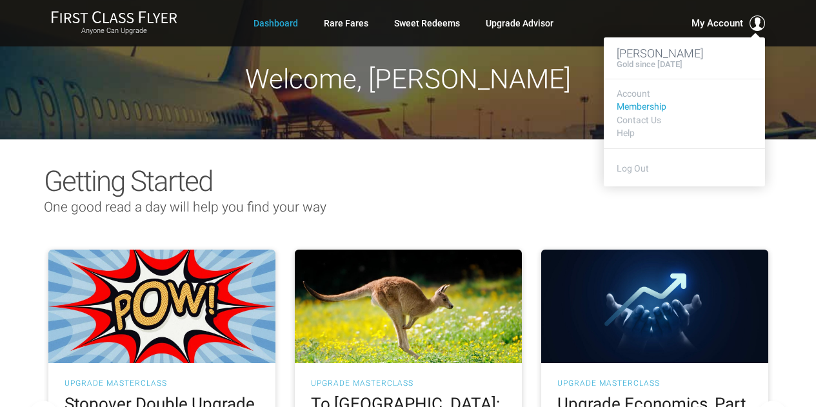 The height and width of the screenshot is (407, 816). I want to click on a: Dashboard, so click(275, 23).